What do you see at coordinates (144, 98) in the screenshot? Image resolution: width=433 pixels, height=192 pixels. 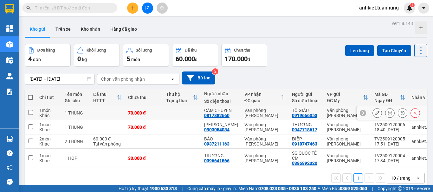 I see `div: Chưa thu` at bounding box center [144, 98].